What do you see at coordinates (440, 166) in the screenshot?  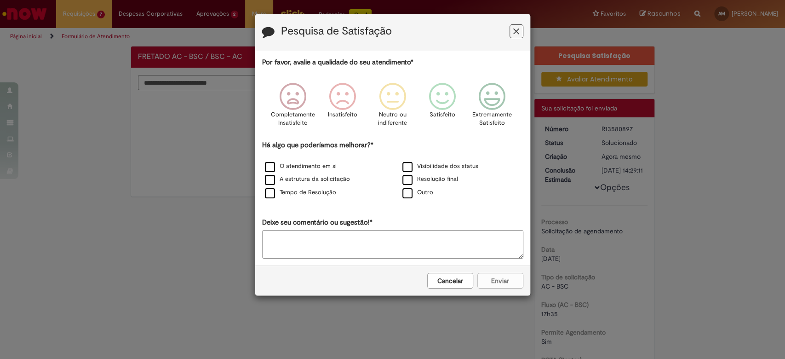 I see `label: Visibilidade dos status` at bounding box center [440, 166].